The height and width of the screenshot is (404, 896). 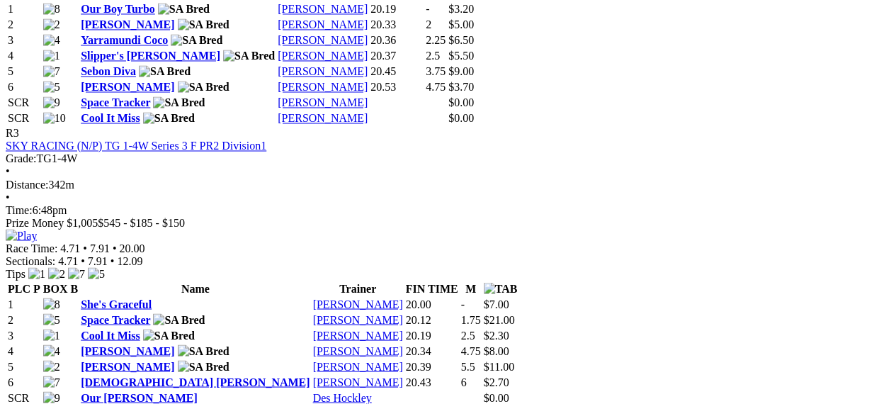 I want to click on span: R3, so click(x=12, y=132).